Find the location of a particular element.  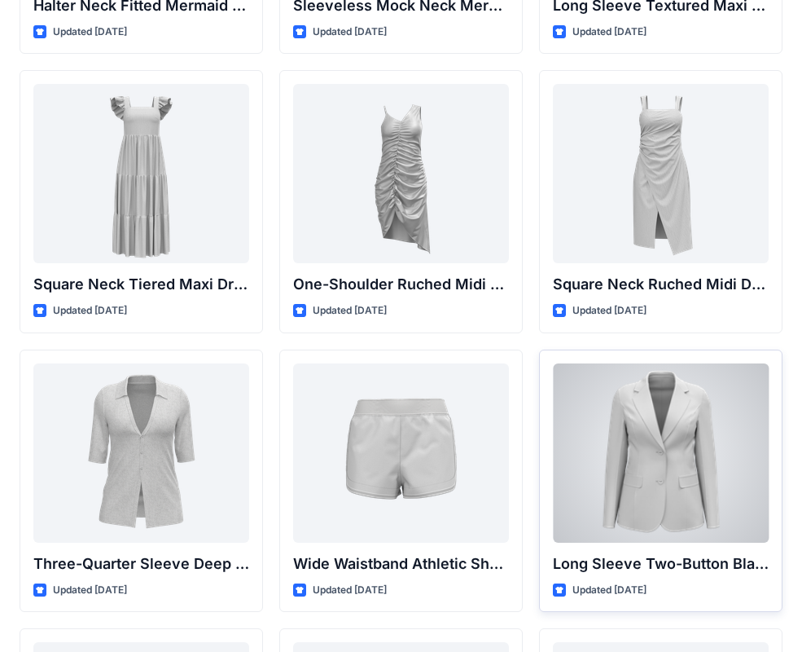

p: One-Shoulder Ruched Midi Dress with Asymmetrical Hem is located at coordinates (401, 284).